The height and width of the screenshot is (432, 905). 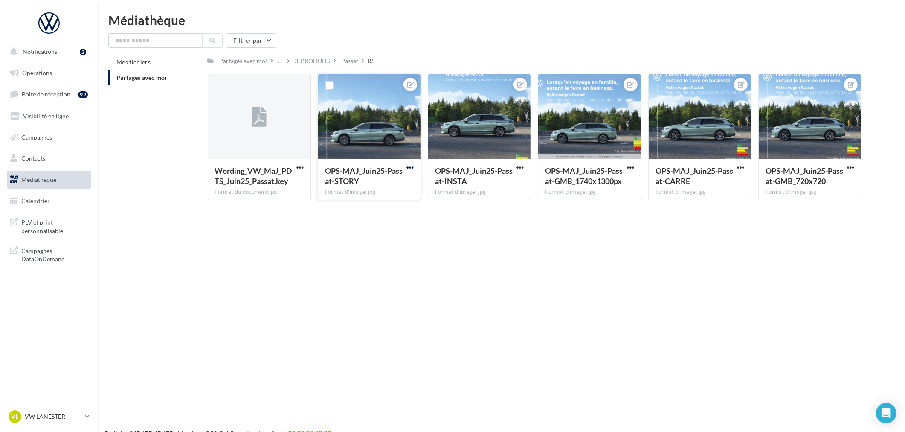 I want to click on div: Open Intercom Messenger, so click(x=887, y=413).